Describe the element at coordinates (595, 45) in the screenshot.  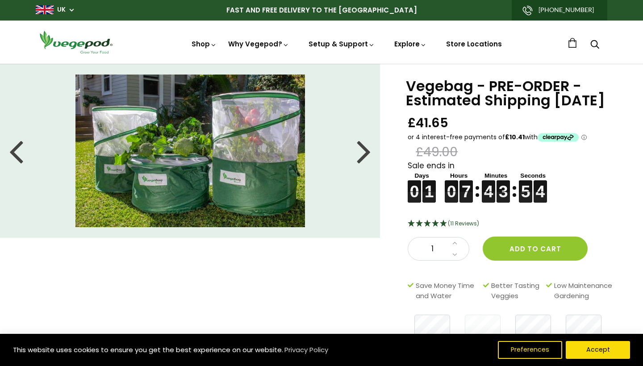
I see `a: Search` at that location.